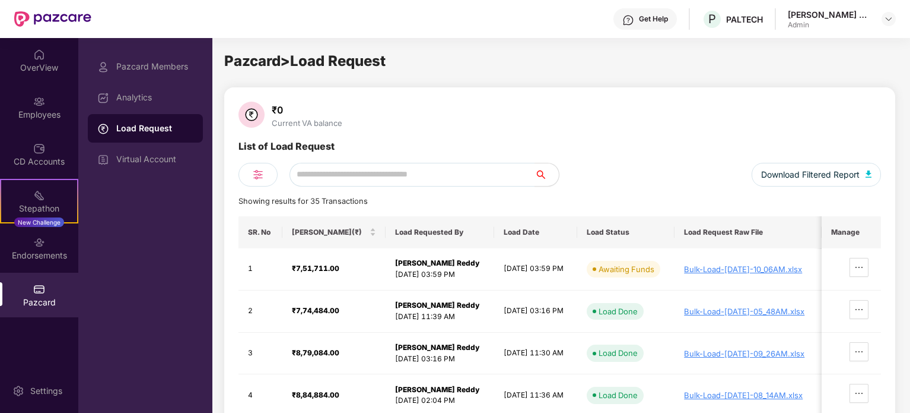 This screenshot has height=413, width=910. Describe the element at coordinates (811, 174) in the screenshot. I see `span: Download Filtered Report` at that location.